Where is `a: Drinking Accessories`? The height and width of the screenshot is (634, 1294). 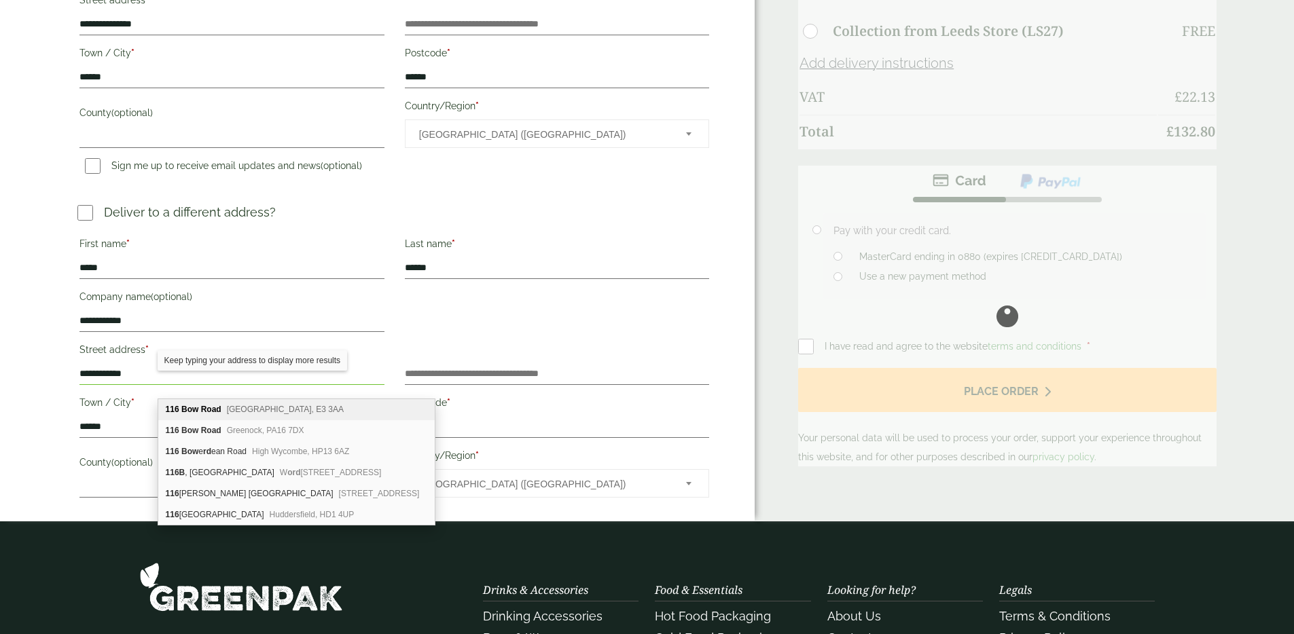 a: Drinking Accessories is located at coordinates (543, 616).